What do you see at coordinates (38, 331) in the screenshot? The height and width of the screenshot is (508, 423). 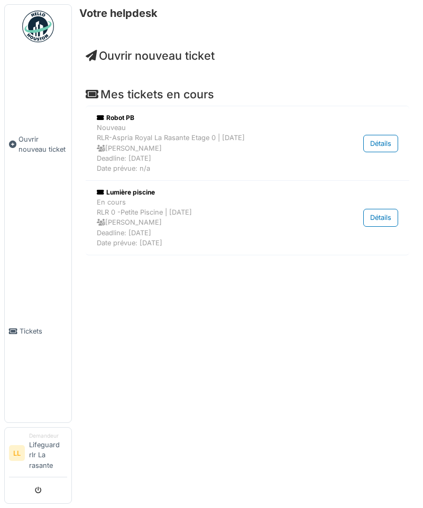 I see `a: Tickets` at bounding box center [38, 331].